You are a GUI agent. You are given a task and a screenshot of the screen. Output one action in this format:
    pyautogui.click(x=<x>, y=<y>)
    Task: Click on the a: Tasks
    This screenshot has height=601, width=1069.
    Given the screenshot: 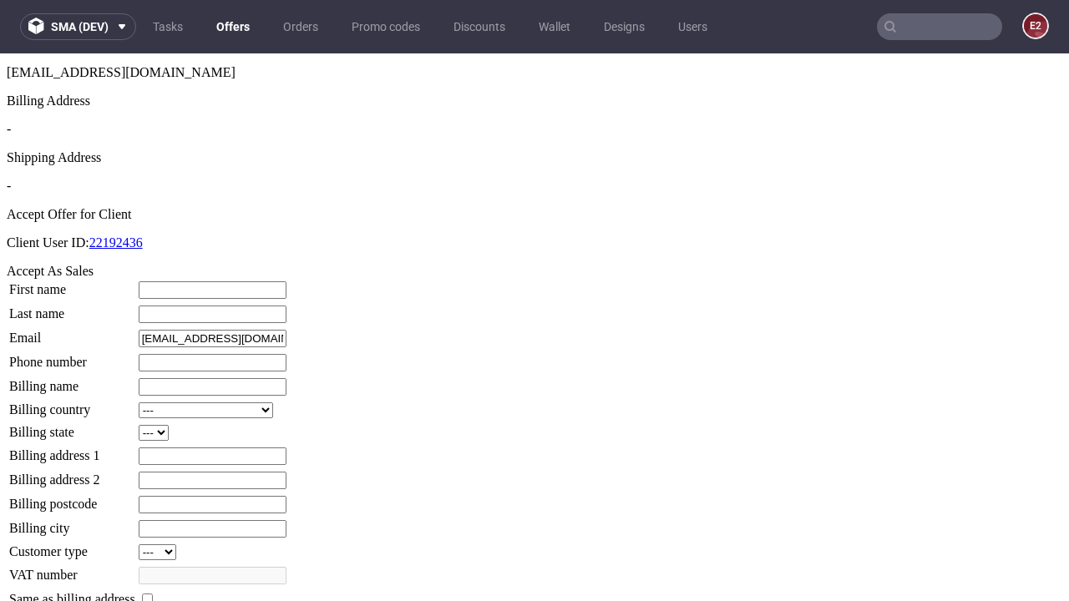 What is the action you would take?
    pyautogui.click(x=168, y=27)
    